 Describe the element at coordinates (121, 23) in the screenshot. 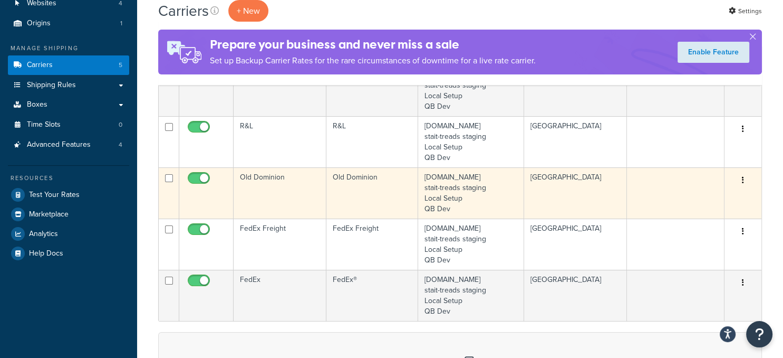

I see `span: 1` at that location.